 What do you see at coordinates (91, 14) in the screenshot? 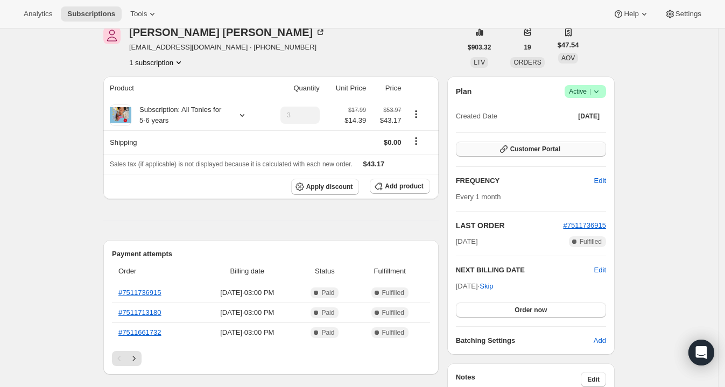
I see `span: Subscriptions` at bounding box center [91, 14].